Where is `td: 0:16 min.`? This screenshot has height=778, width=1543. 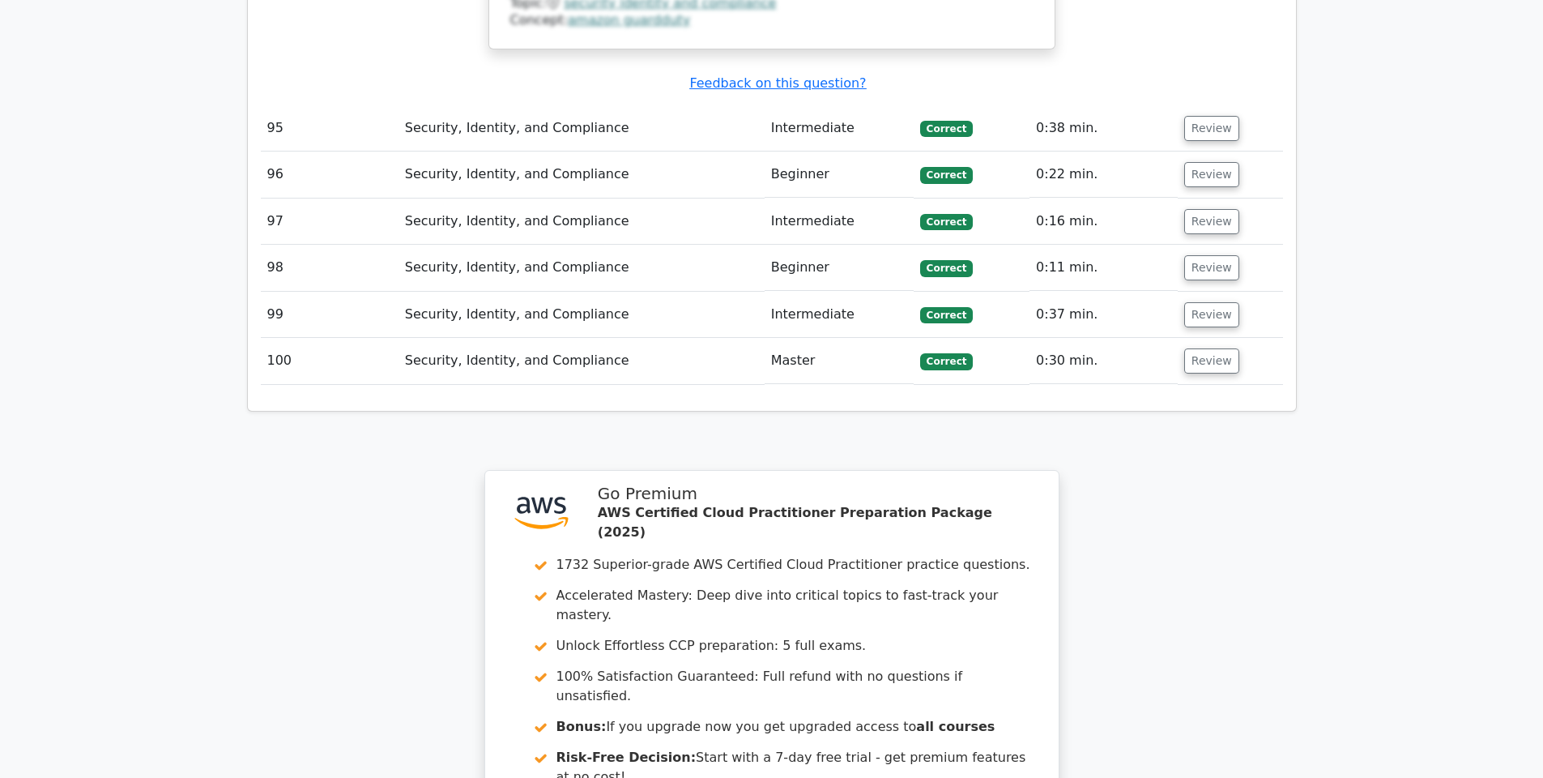
td: 0:16 min. is located at coordinates (1103, 221).